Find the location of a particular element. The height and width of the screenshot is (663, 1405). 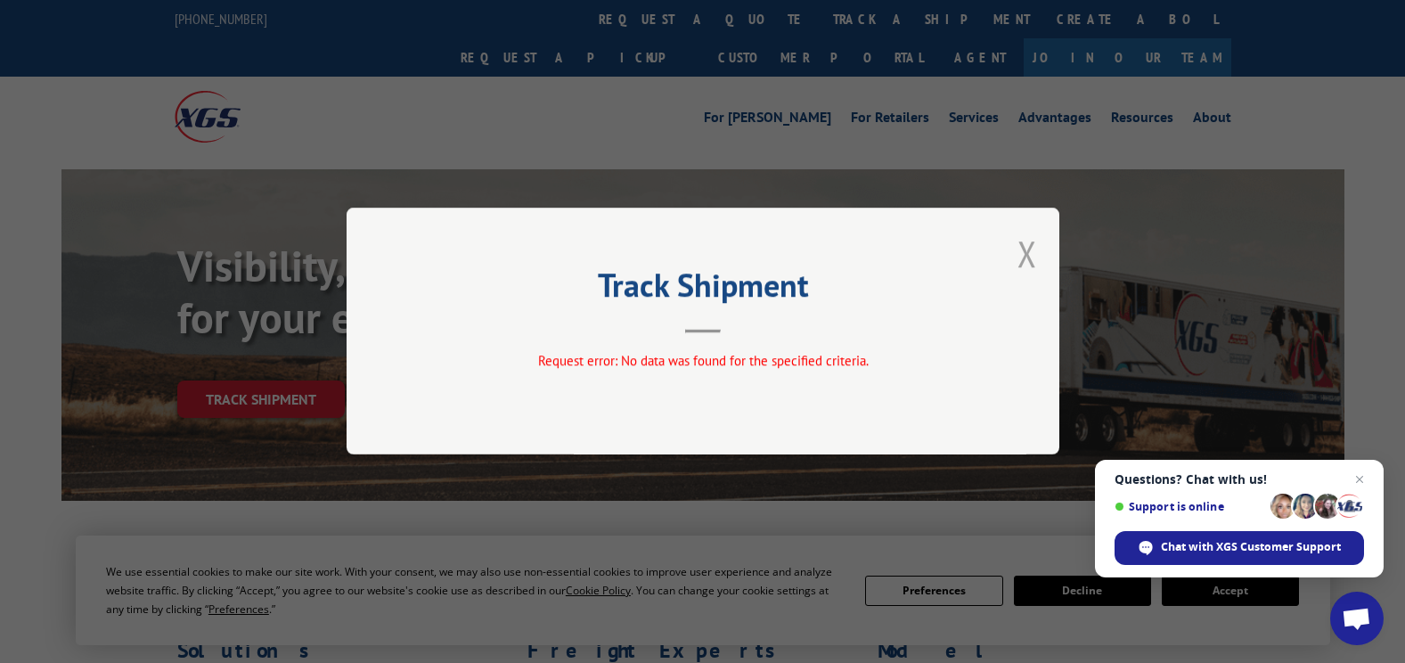

div: Chat with XGS Customer Support is located at coordinates (1239, 548).